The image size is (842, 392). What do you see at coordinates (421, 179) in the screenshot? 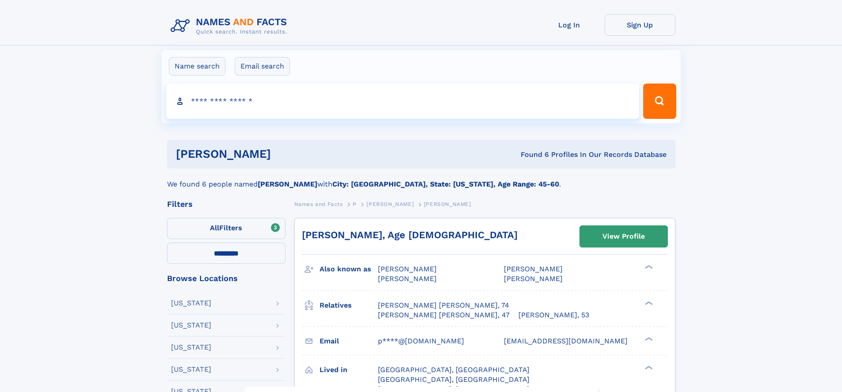
I see `div: We found 6 people named with .` at bounding box center [421, 179].